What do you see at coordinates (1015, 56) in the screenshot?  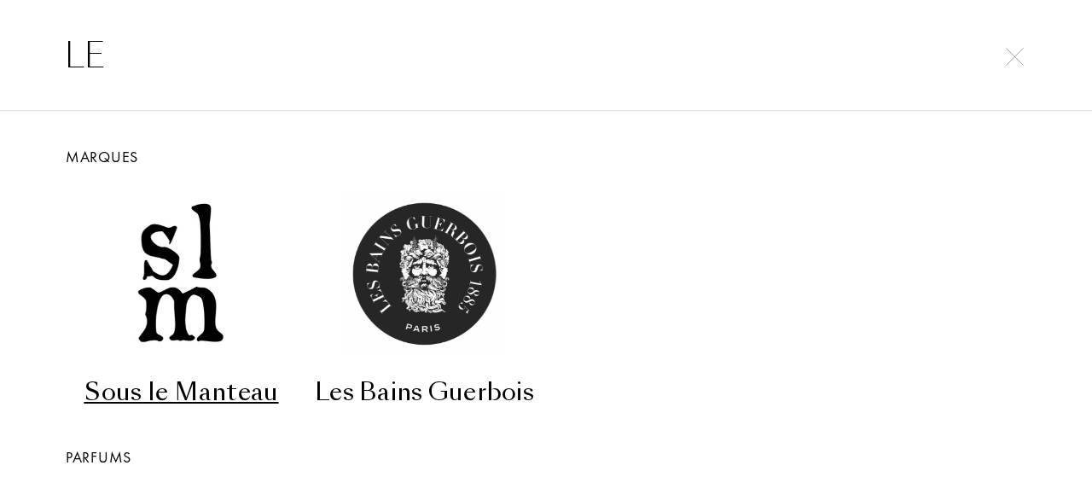 I see `img: cross.svg` at bounding box center [1015, 56].